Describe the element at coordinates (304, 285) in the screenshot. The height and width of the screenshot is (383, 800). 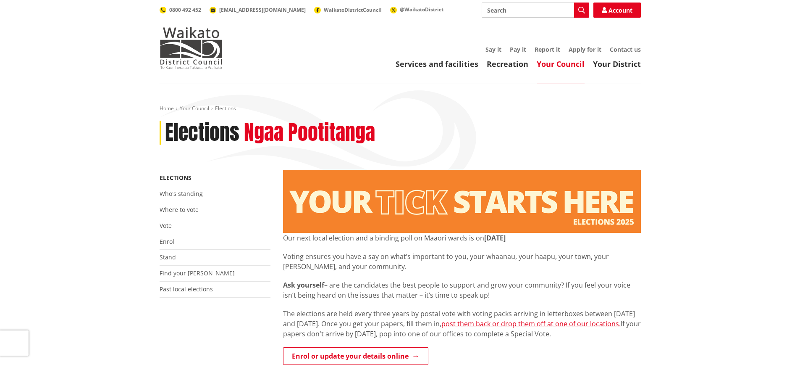
I see `strong: Ask yourself` at that location.